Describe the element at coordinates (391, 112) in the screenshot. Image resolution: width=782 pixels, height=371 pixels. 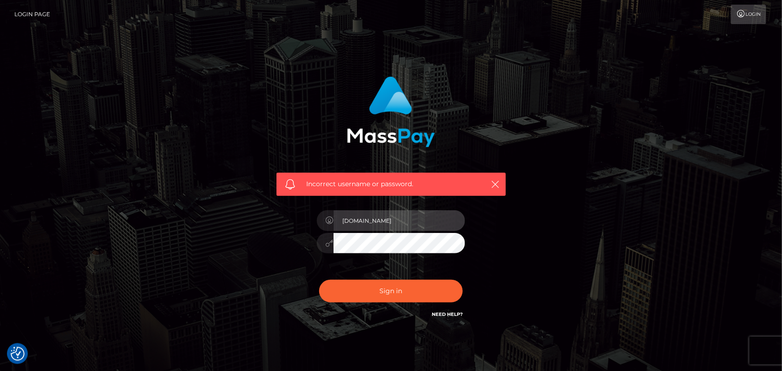
I see `img: MassPay Login` at that location.